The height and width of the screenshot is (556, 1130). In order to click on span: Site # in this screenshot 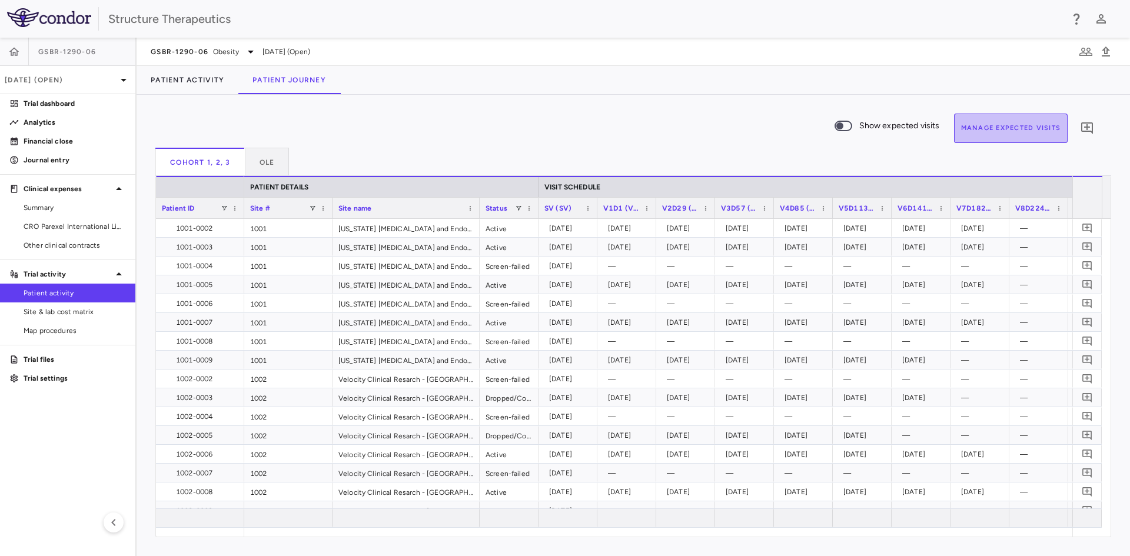, I will do `click(260, 208)`.